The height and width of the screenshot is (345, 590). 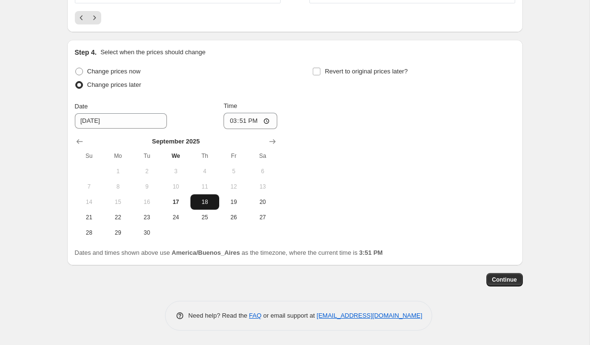 I want to click on button: Monday September 8 2025, so click(x=118, y=187).